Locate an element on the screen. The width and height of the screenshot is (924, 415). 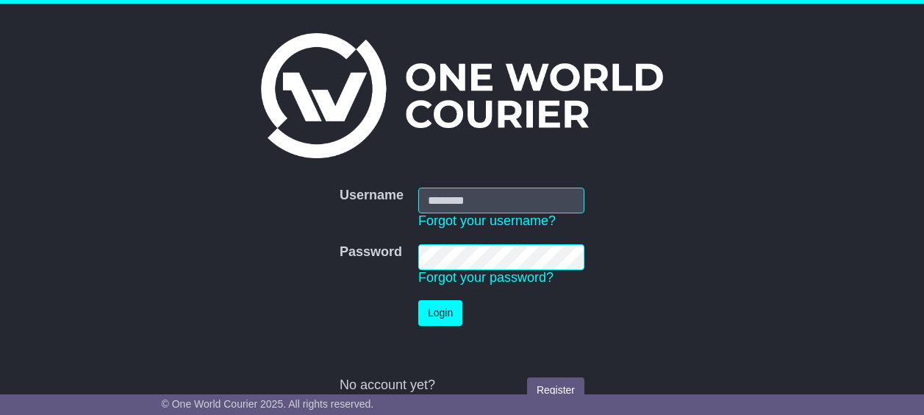
span: © One World Courier 2025. All rights reserved. is located at coordinates (268, 404).